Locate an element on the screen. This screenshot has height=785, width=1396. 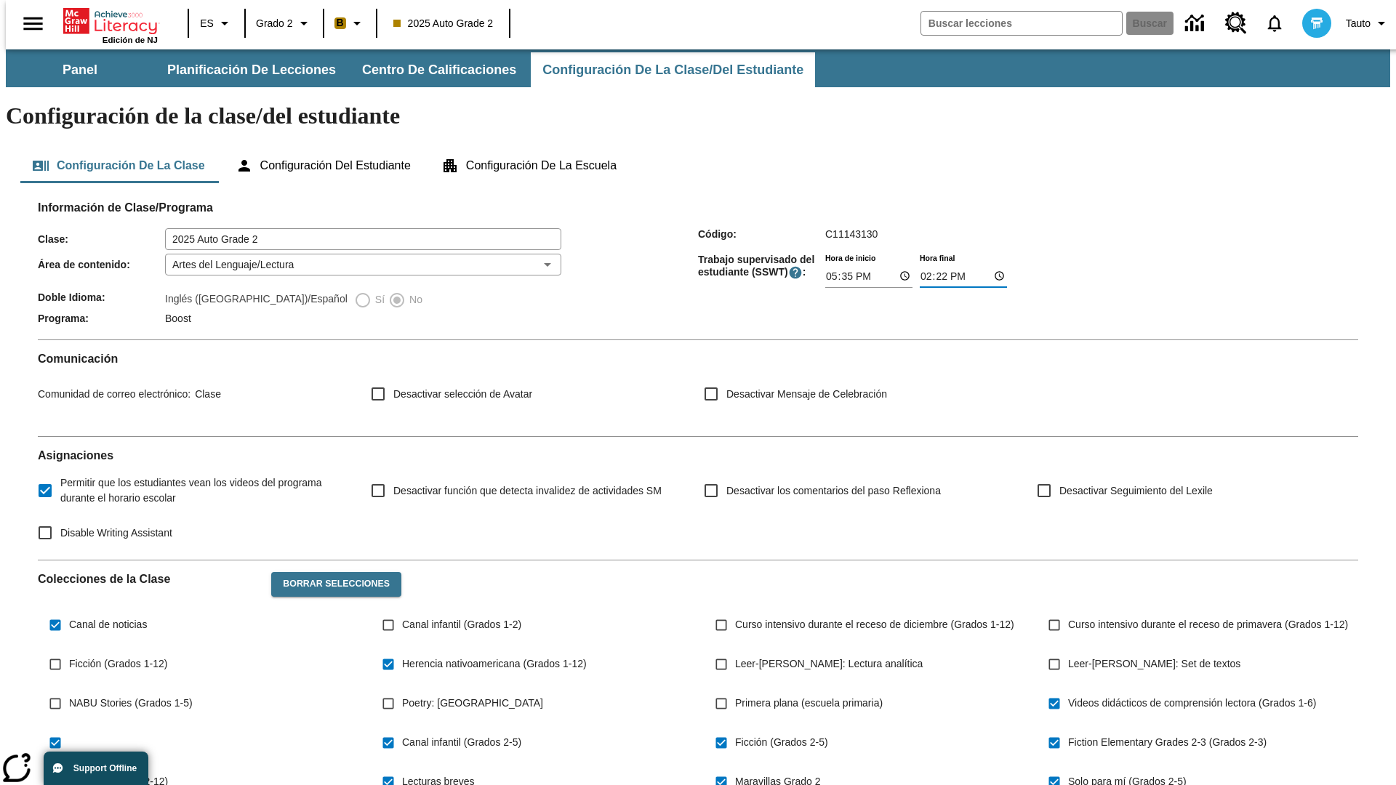
span: Configuración de la clase/del estudiante is located at coordinates (673, 70).